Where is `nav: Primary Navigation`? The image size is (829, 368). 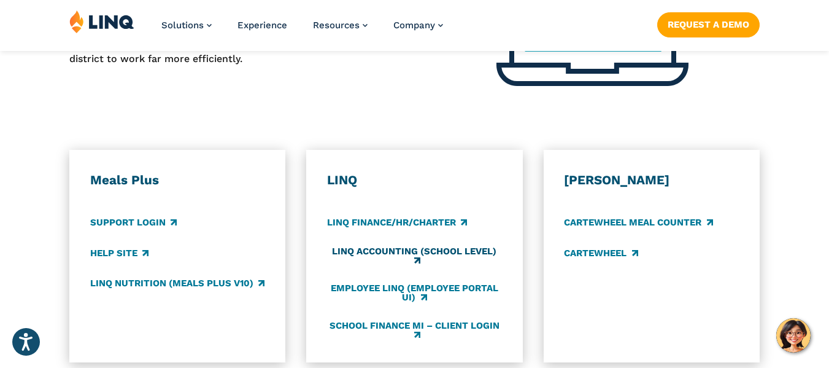 nav: Primary Navigation is located at coordinates (302, 30).